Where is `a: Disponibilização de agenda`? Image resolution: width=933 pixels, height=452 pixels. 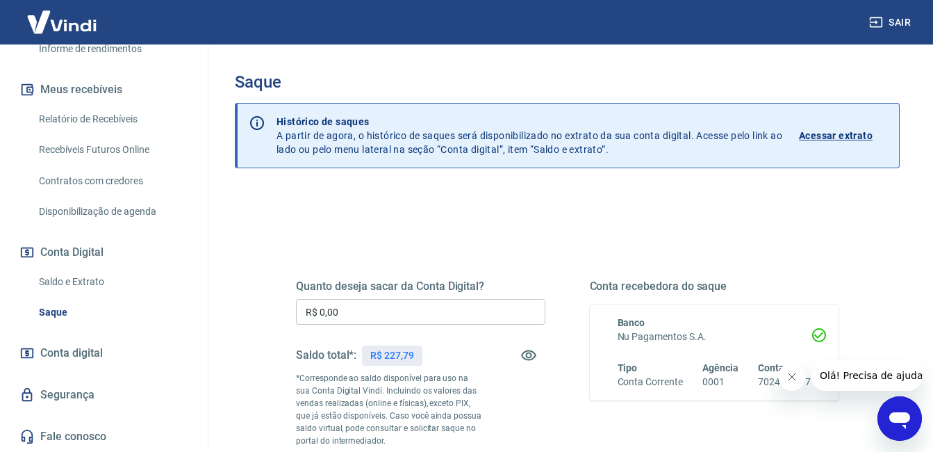
a: Disponibilização de agenda is located at coordinates (112, 211).